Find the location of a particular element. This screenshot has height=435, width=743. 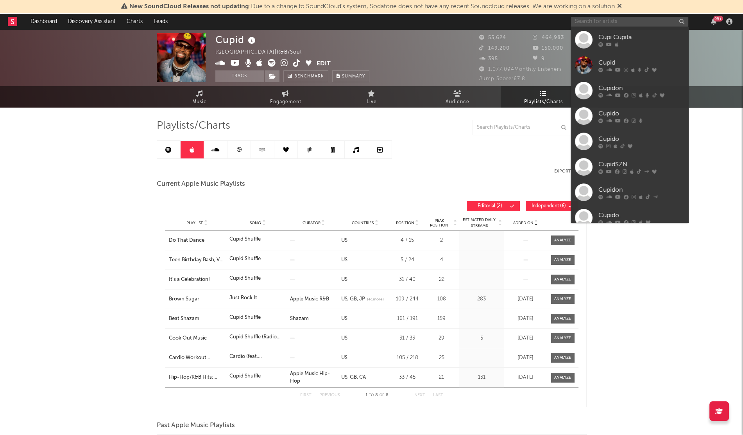

button: Export CSV is located at coordinates (570, 171).